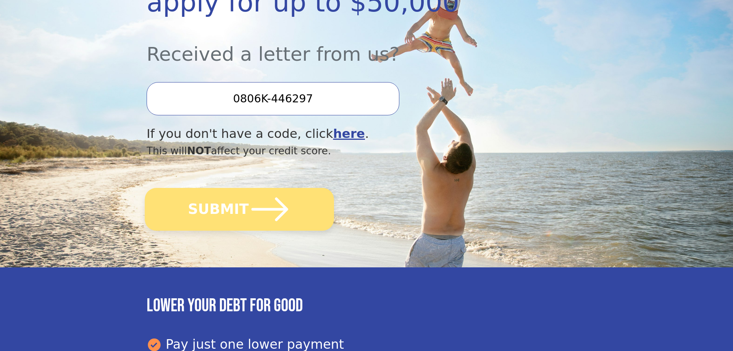 This screenshot has height=351, width=733. Describe the element at coordinates (333, 151) in the screenshot. I see `div: This will affect your credit score.` at that location.